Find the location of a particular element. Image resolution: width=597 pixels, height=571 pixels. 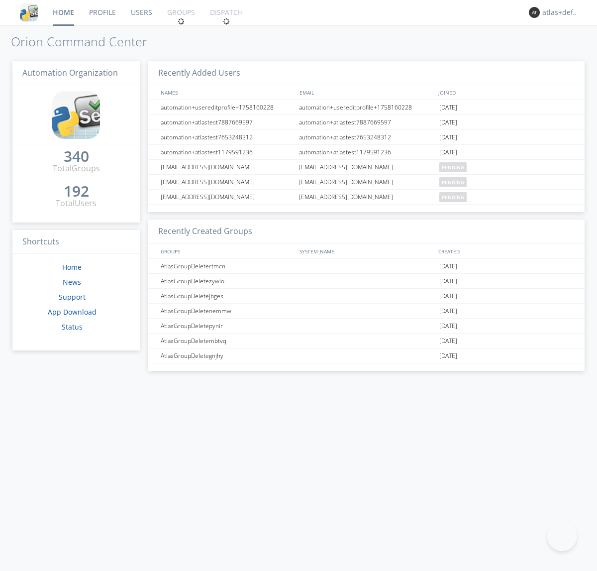

a: 340 is located at coordinates (76, 157).